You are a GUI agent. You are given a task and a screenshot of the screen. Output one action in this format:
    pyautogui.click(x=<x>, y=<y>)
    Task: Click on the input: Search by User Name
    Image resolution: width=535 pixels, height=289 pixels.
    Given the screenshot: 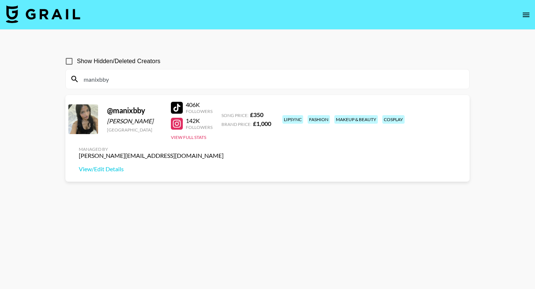 What is the action you would take?
    pyautogui.click(x=272, y=79)
    